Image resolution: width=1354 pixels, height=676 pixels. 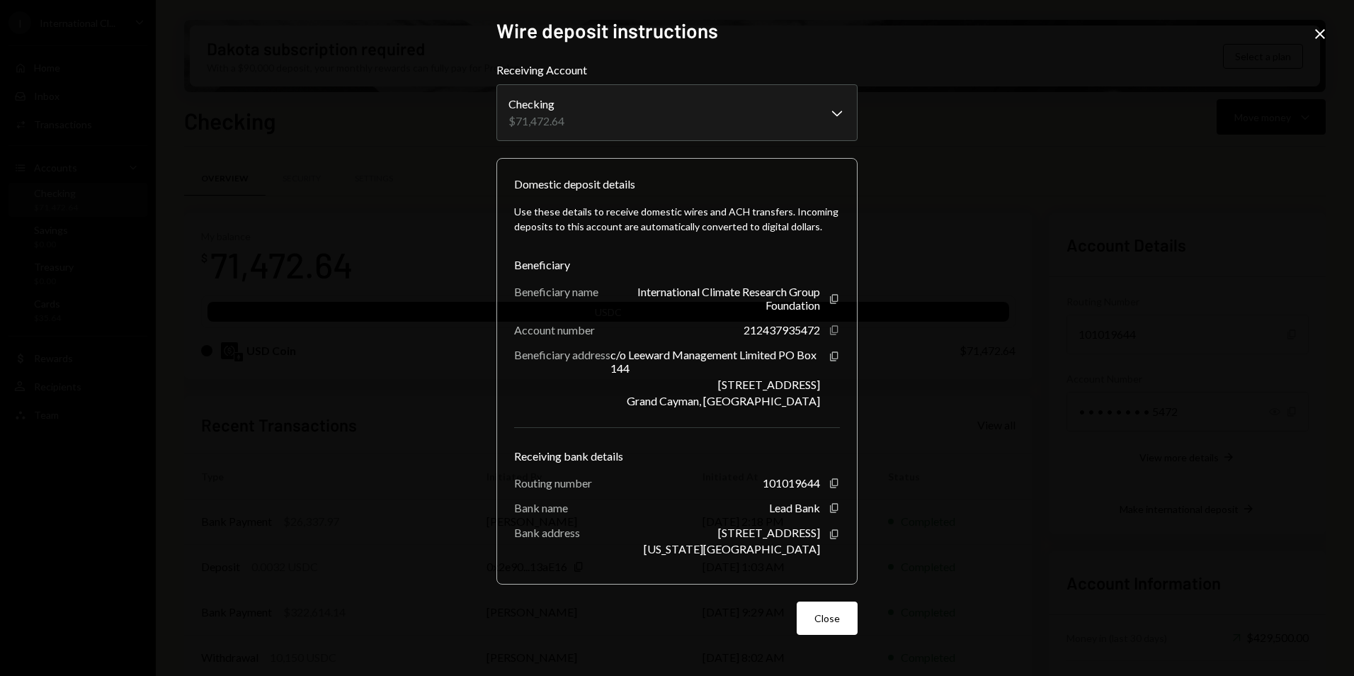 I want to click on div: c/o Leeward Management Limited PO Box 144, so click(x=715, y=361).